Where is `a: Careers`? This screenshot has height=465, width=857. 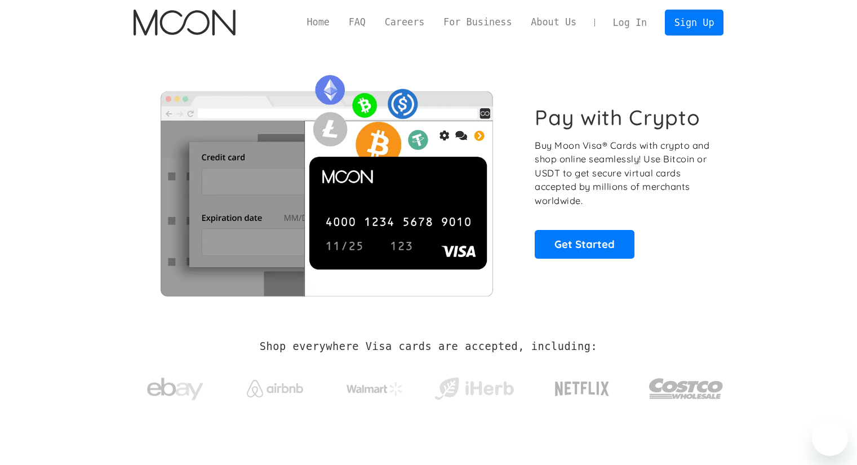
a: Careers is located at coordinates (405, 22).